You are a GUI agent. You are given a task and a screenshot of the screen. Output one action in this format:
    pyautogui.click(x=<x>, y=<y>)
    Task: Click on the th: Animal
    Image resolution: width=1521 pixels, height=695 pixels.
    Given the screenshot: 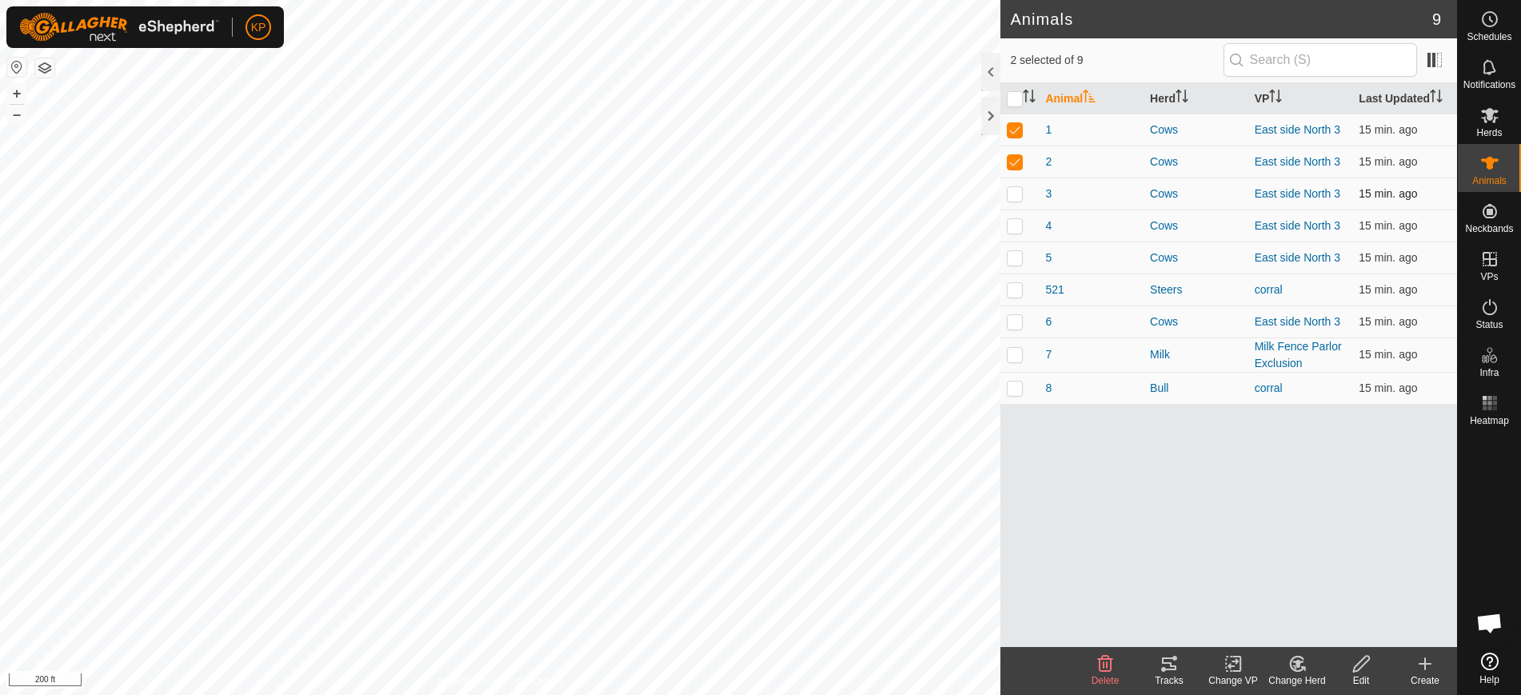 What is the action you would take?
    pyautogui.click(x=1091, y=98)
    